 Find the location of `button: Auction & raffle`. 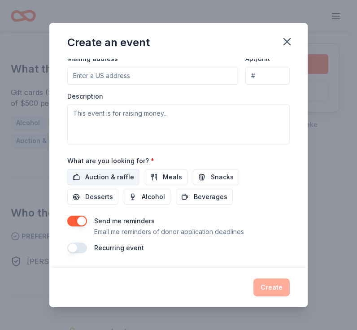

button: Auction & raffle is located at coordinates (103, 177).